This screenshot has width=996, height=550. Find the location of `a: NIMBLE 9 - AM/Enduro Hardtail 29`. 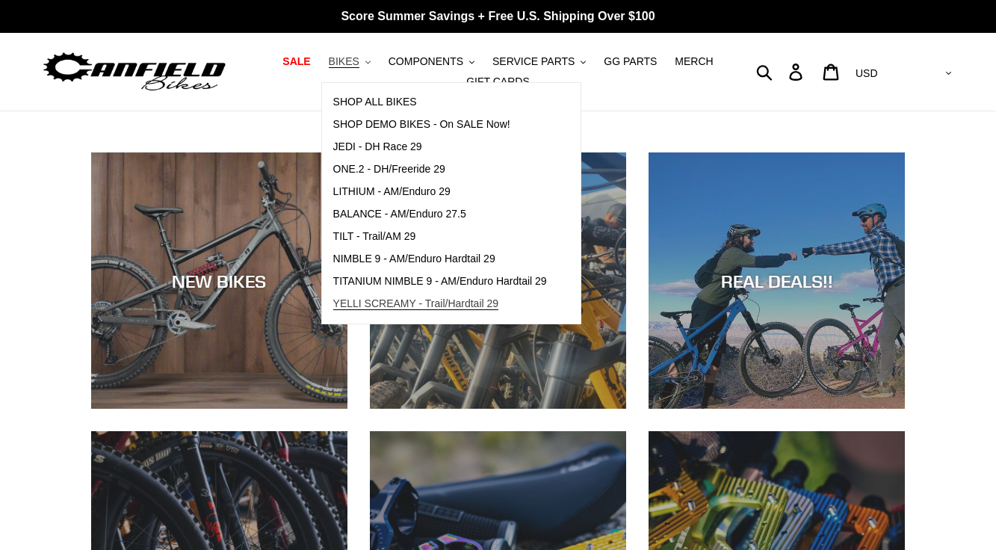

a: NIMBLE 9 - AM/Enduro Hardtail 29 is located at coordinates (440, 259).